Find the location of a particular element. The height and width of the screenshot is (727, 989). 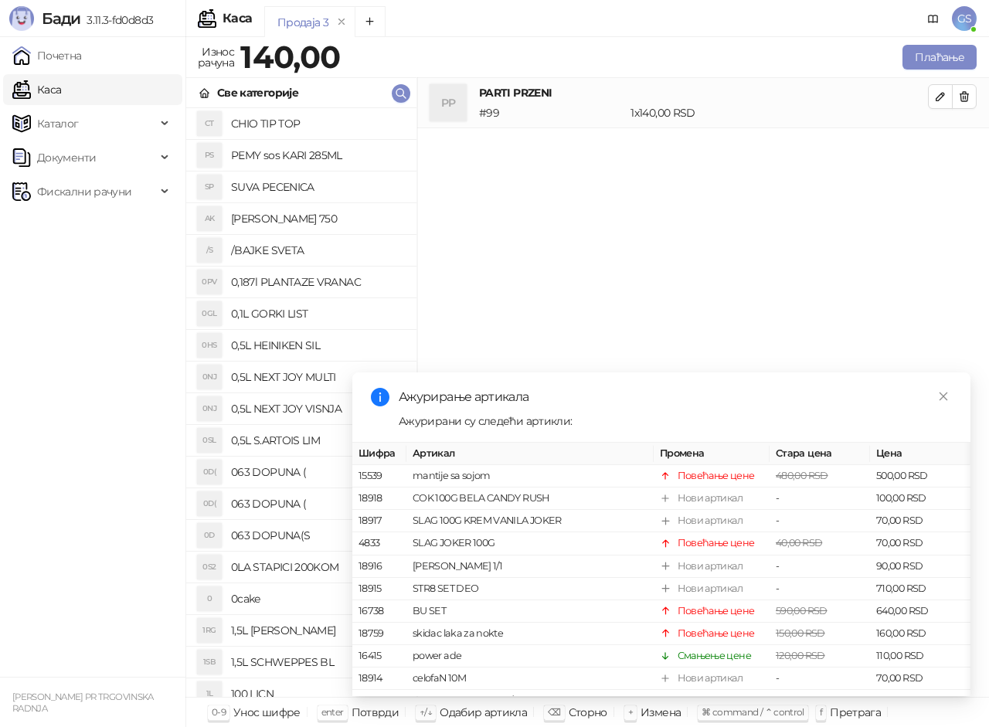

td: 18918 is located at coordinates (379, 498).